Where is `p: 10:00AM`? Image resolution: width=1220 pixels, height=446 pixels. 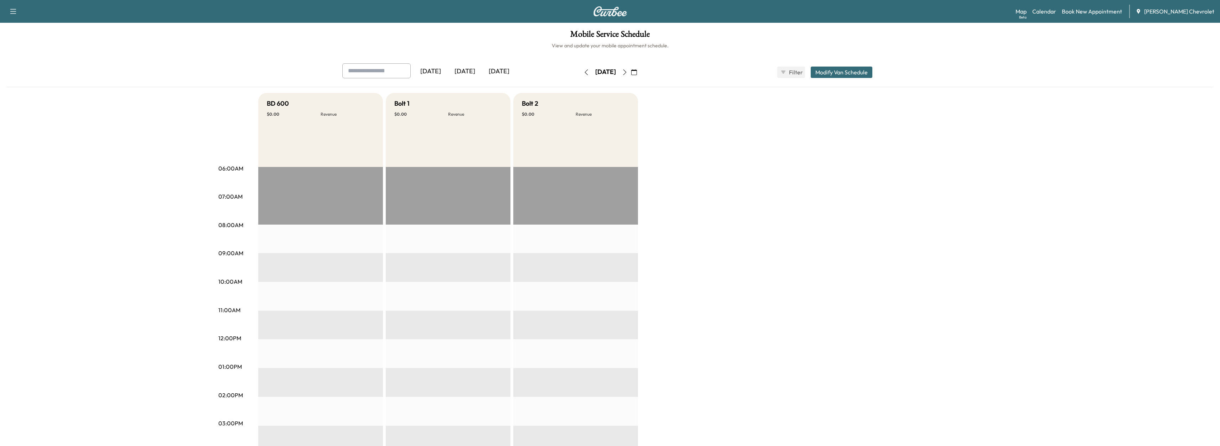
p: 10:00AM is located at coordinates (230, 282).